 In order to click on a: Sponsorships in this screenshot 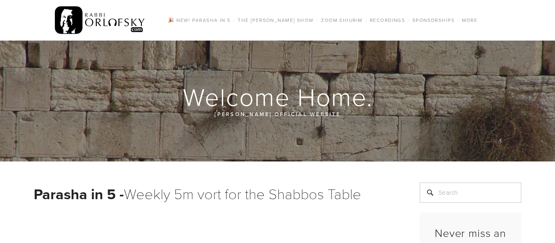, I will do `click(433, 20)`.